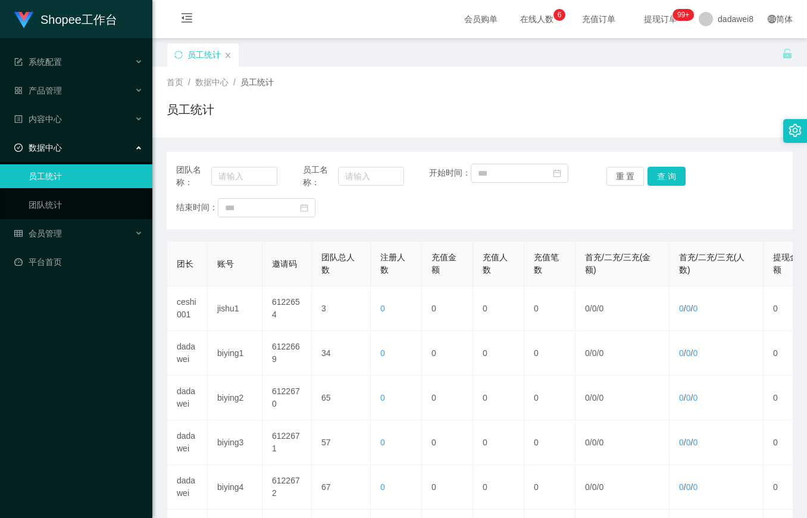  Describe the element at coordinates (287, 353) in the screenshot. I see `td: 6122669` at that location.